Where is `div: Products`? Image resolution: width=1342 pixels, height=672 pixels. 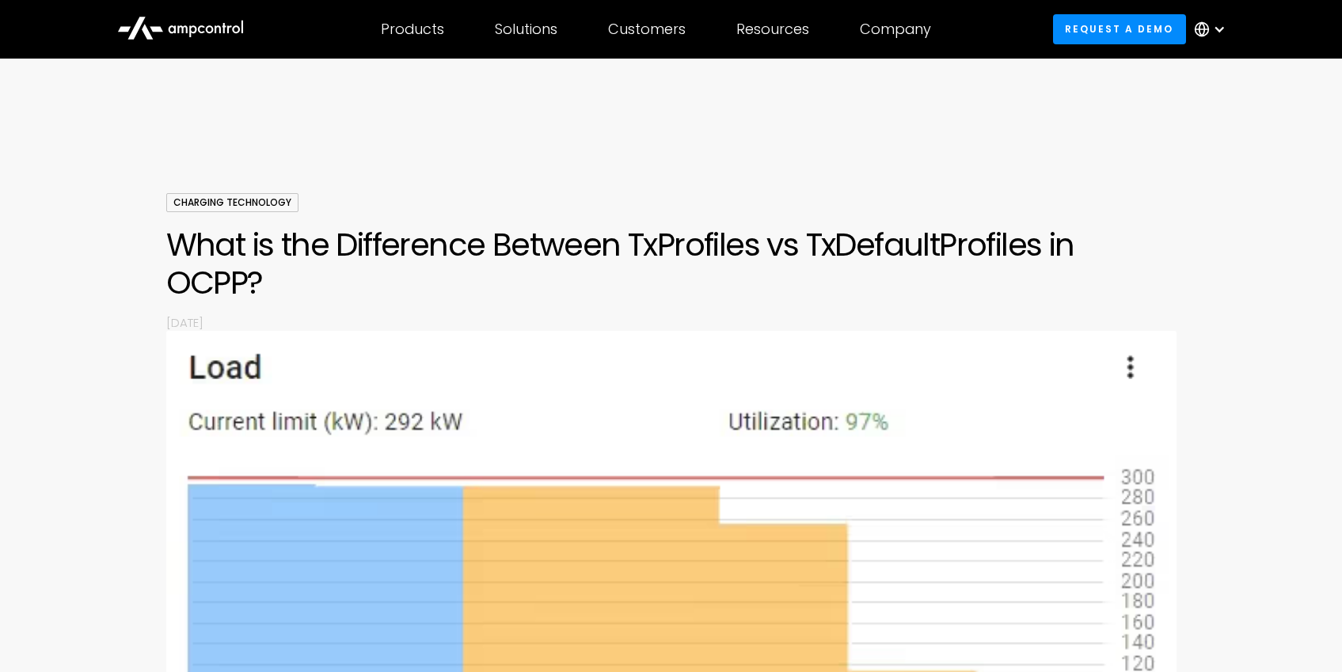
div: Products is located at coordinates (412, 29).